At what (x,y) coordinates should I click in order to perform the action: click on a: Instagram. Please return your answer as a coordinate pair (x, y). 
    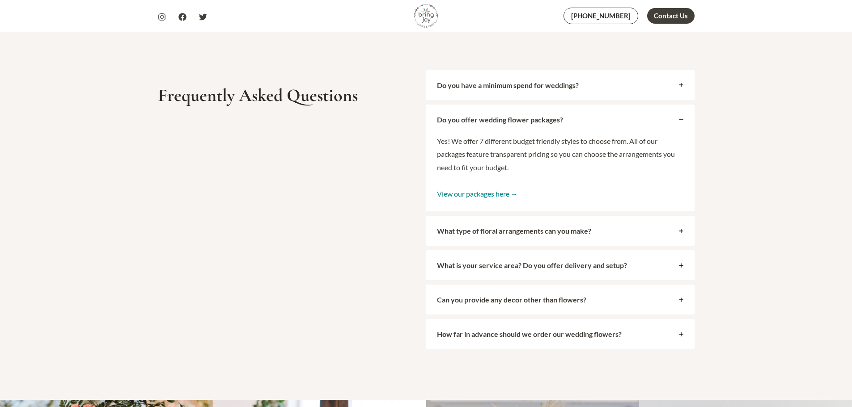
    Looking at the image, I should click on (162, 17).